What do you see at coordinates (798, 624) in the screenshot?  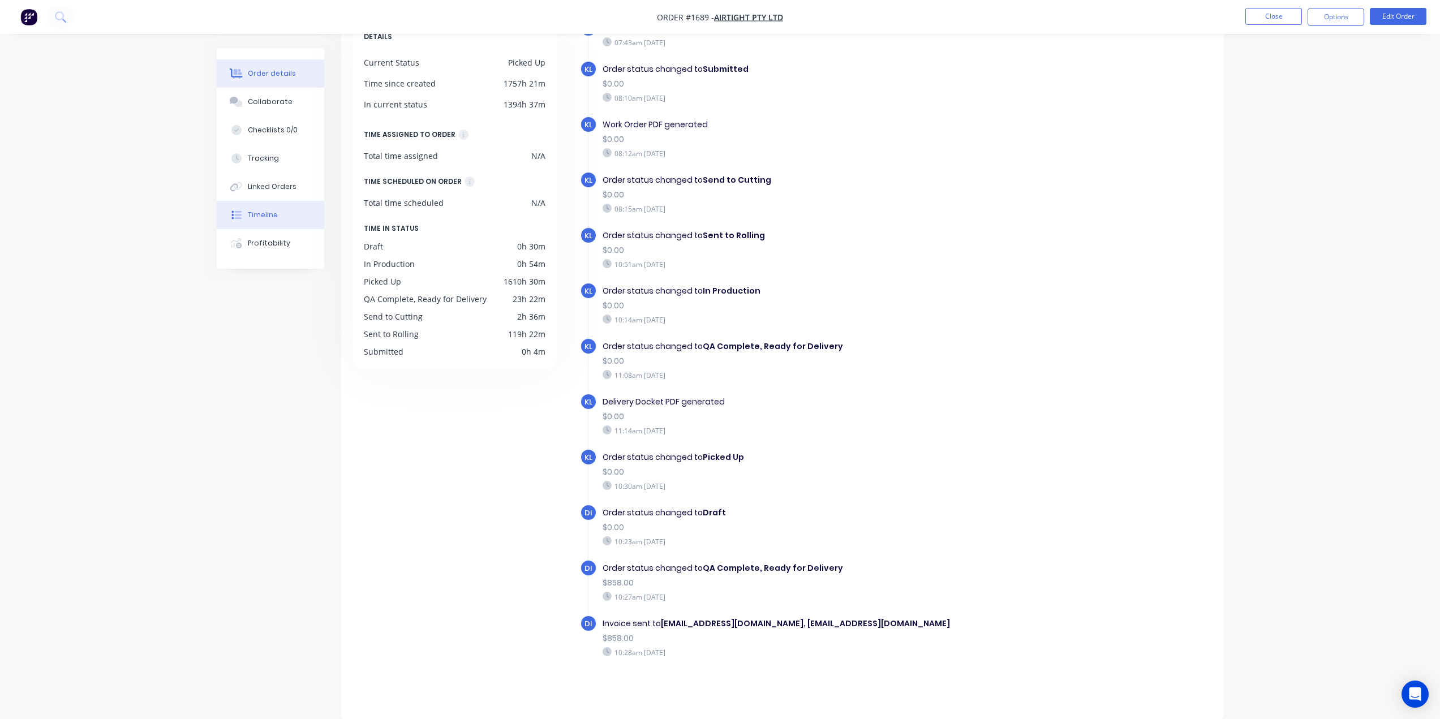 I see `div: Invoice sent to` at bounding box center [798, 624].